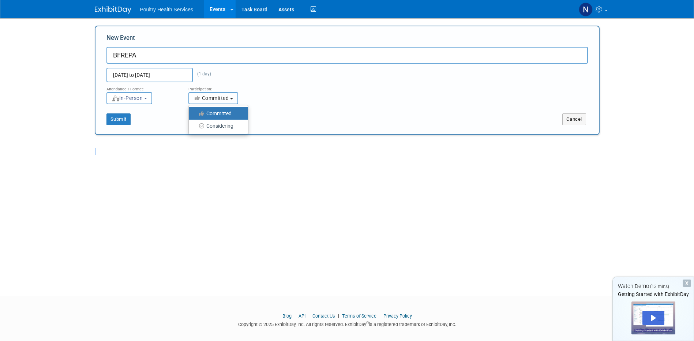  I want to click on a: Privacy Policy, so click(397, 316).